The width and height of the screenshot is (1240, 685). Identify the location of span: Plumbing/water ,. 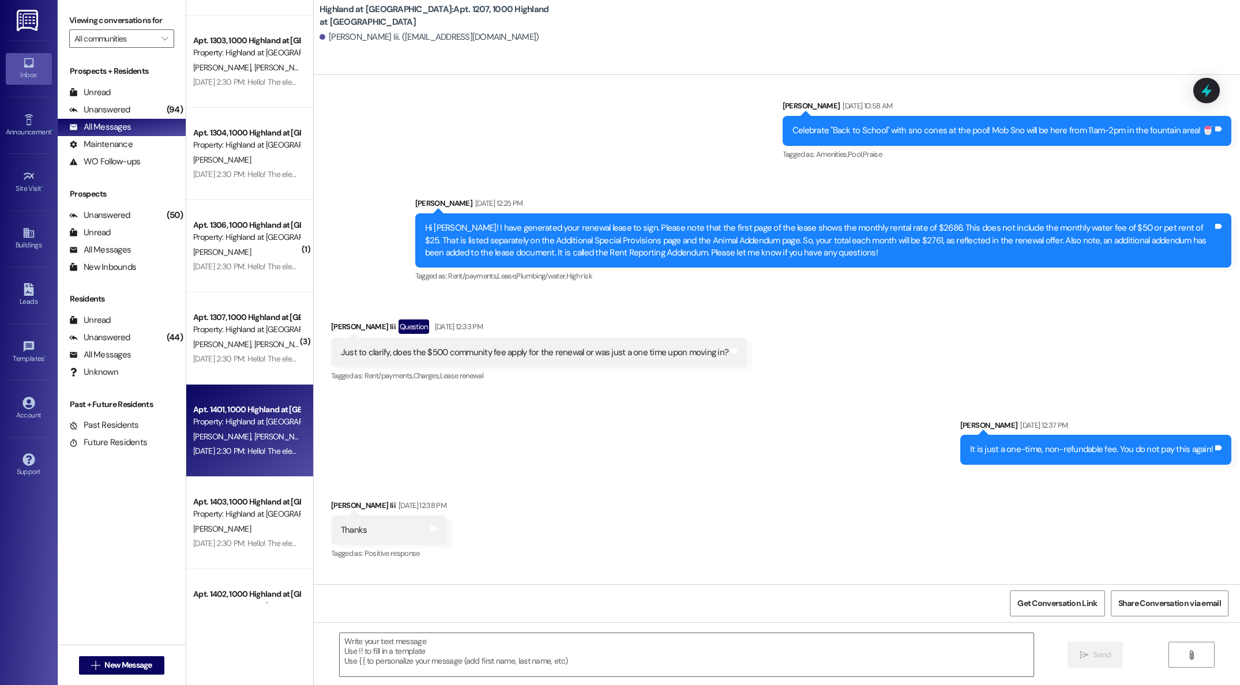
(541, 276).